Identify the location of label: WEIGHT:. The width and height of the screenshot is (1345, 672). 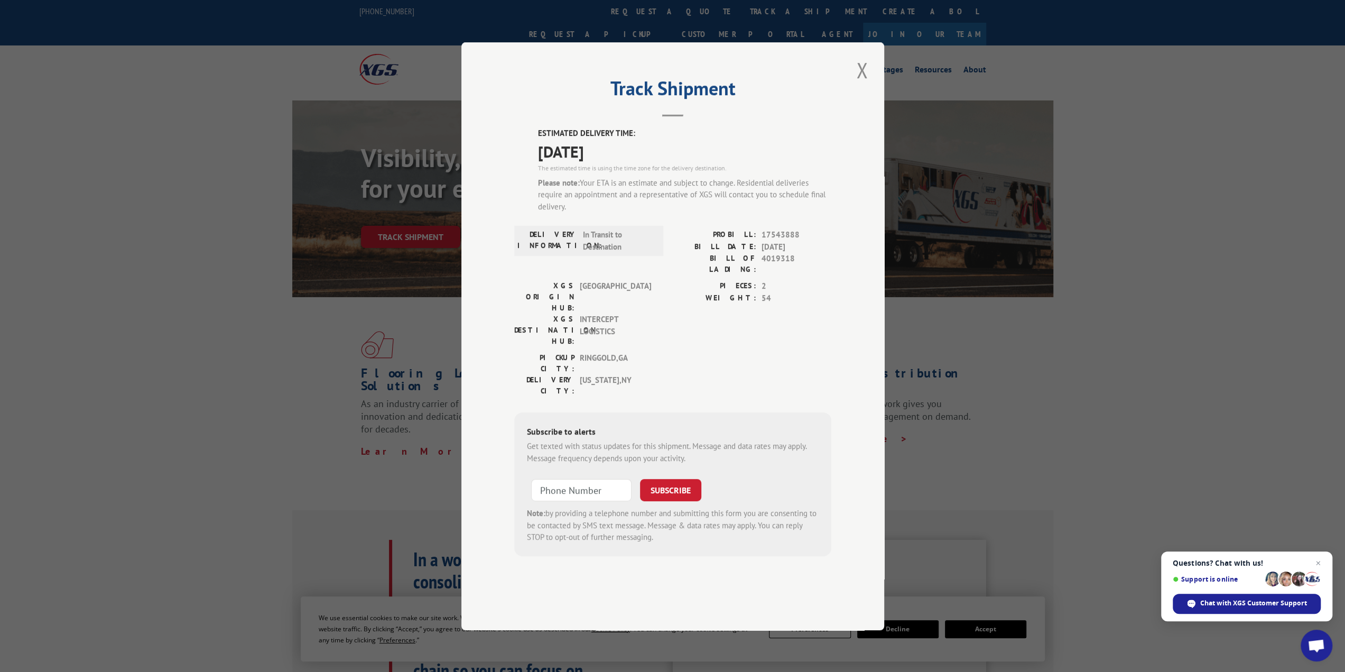
(715, 298).